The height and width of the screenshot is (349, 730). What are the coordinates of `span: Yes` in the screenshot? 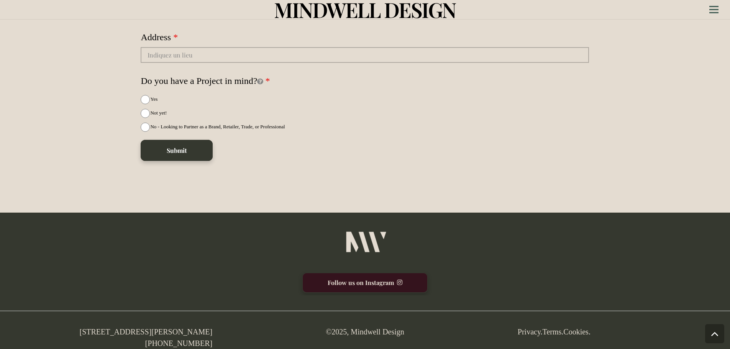 It's located at (154, 99).